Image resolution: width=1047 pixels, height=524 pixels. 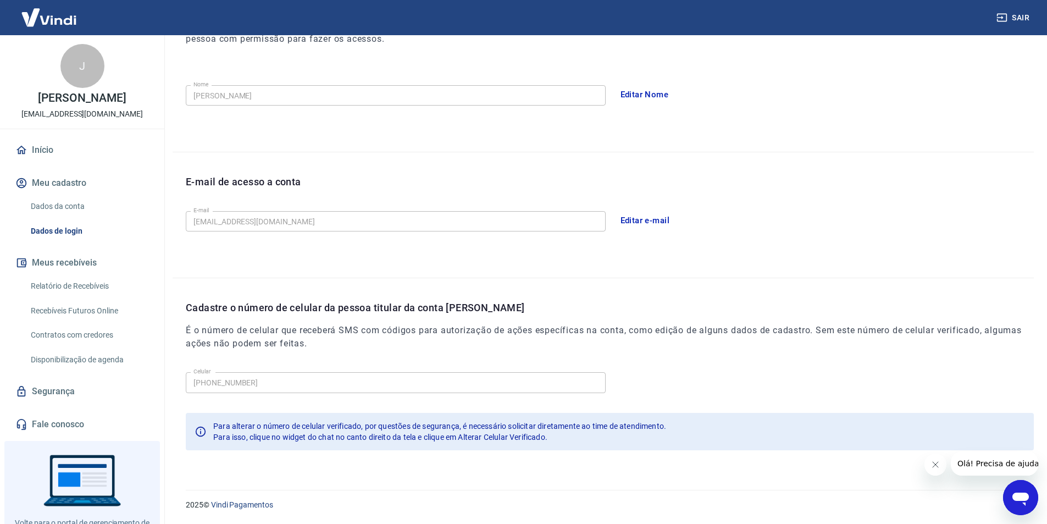 What do you see at coordinates (202, 371) in the screenshot?
I see `label: Celular` at bounding box center [202, 371].